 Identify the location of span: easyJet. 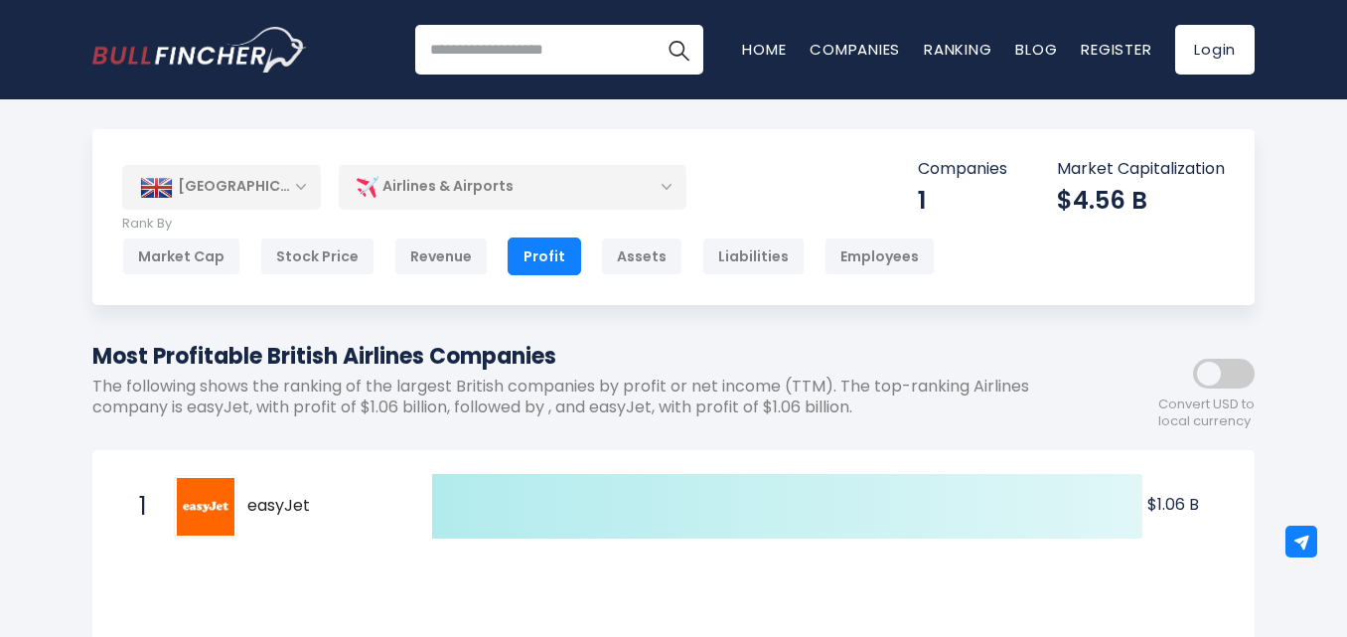
(322, 506).